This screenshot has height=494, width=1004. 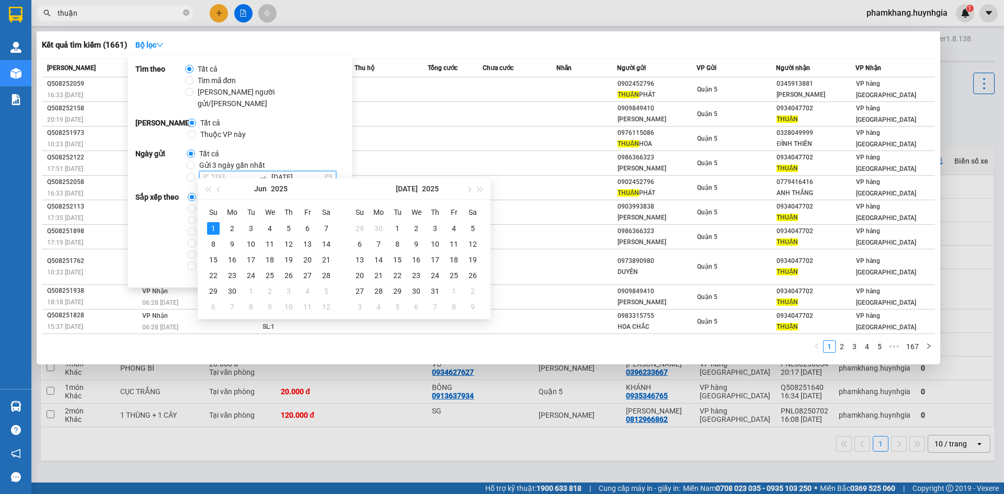 I want to click on li: 5, so click(x=880, y=347).